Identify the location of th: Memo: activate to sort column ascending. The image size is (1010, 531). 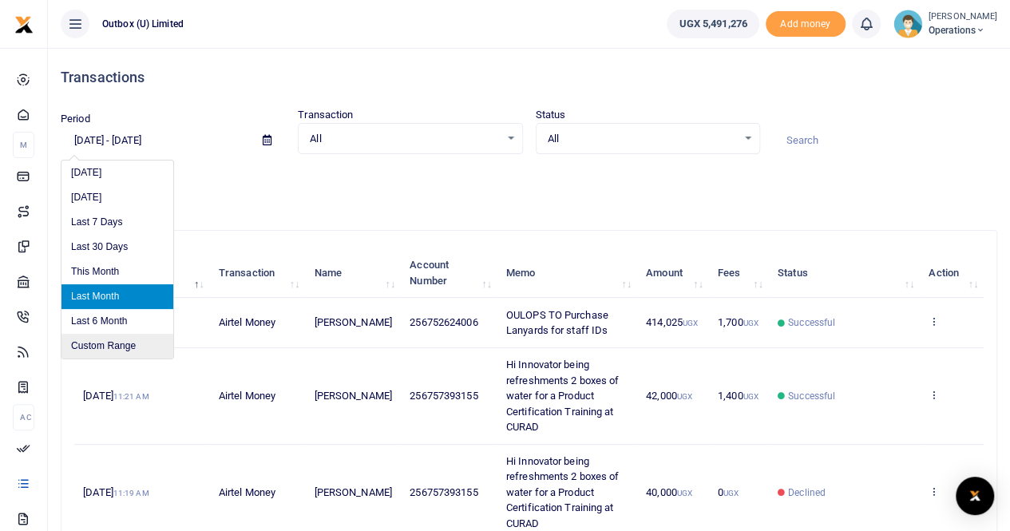
(567, 273).